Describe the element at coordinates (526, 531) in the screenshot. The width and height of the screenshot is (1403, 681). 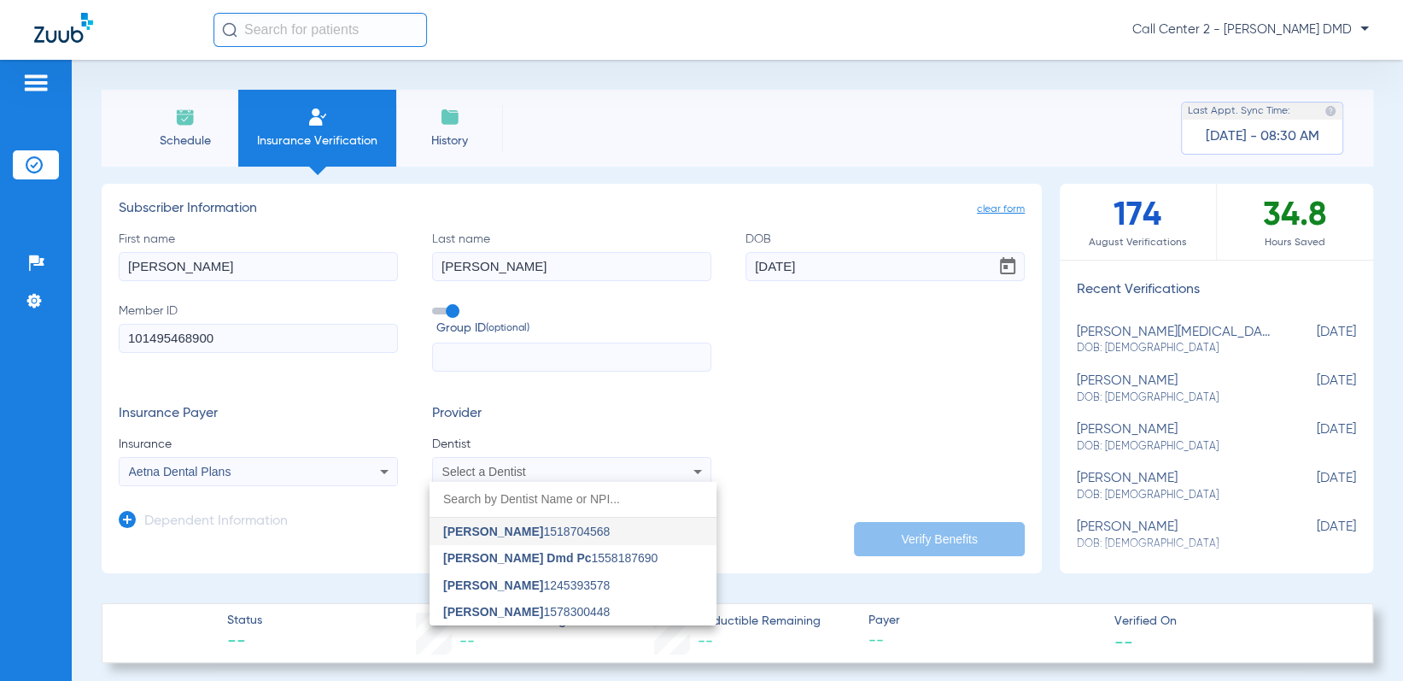
I see `span: 1518704568` at that location.